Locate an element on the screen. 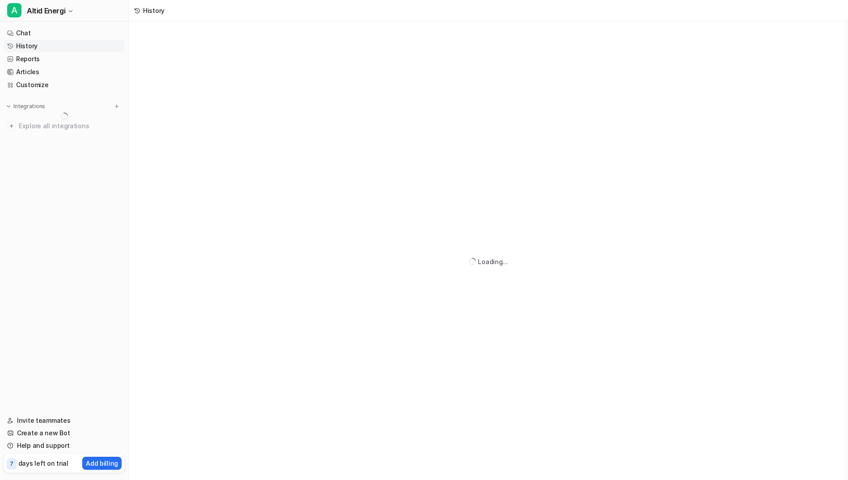  a: Help and support is located at coordinates (64, 446).